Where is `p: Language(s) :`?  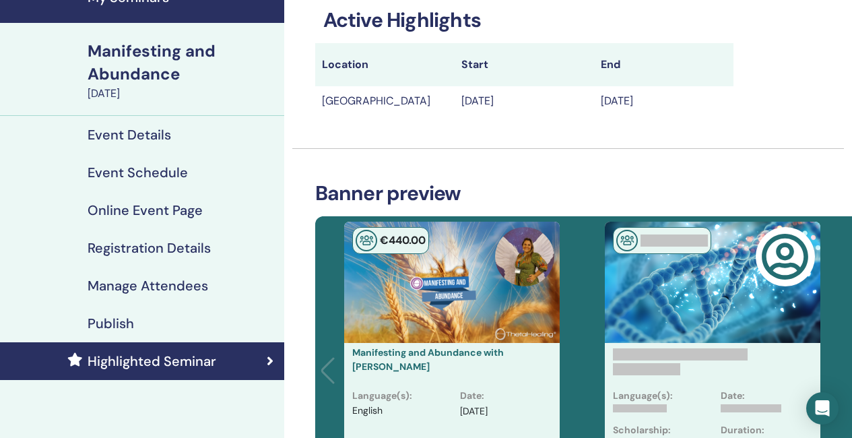 p: Language(s) : is located at coordinates (382, 396).